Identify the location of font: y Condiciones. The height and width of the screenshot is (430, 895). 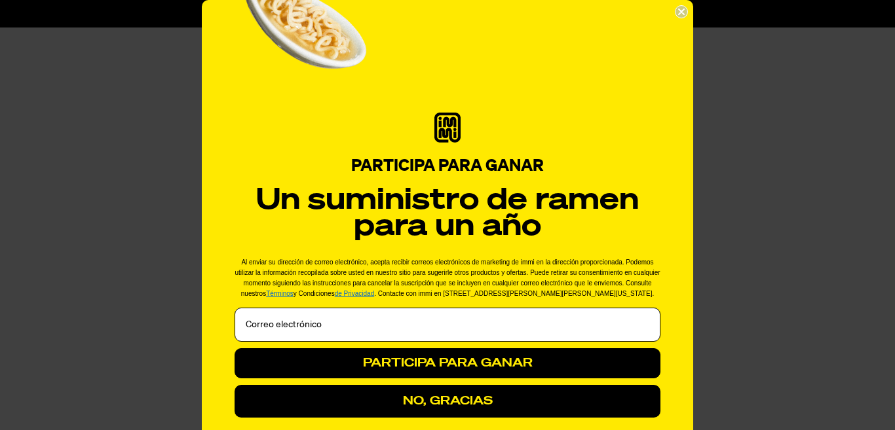
(314, 293).